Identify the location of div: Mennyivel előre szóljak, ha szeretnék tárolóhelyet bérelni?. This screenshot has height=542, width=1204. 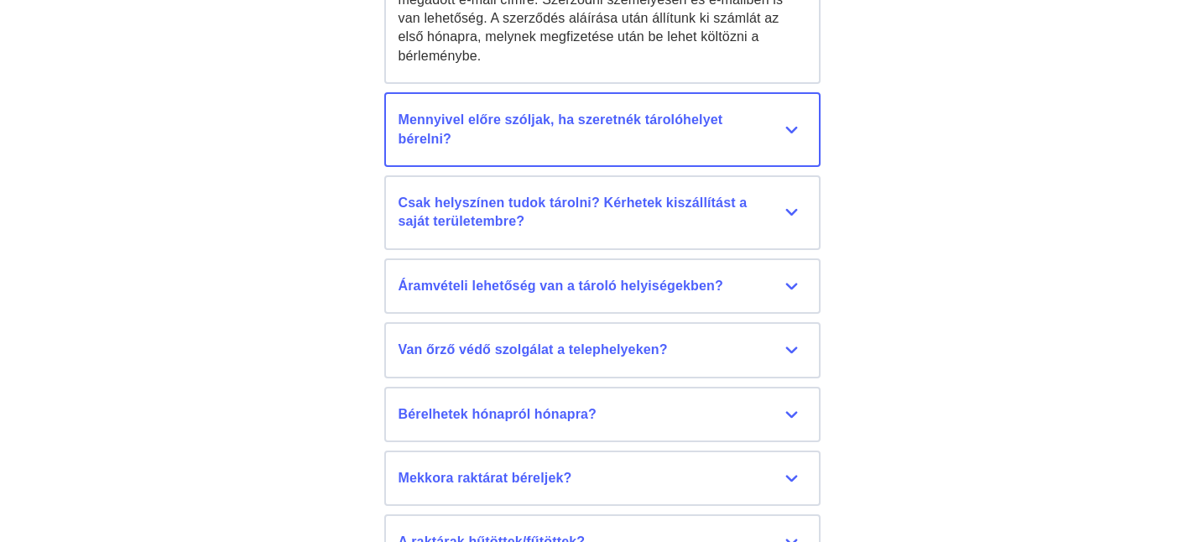
(602, 129).